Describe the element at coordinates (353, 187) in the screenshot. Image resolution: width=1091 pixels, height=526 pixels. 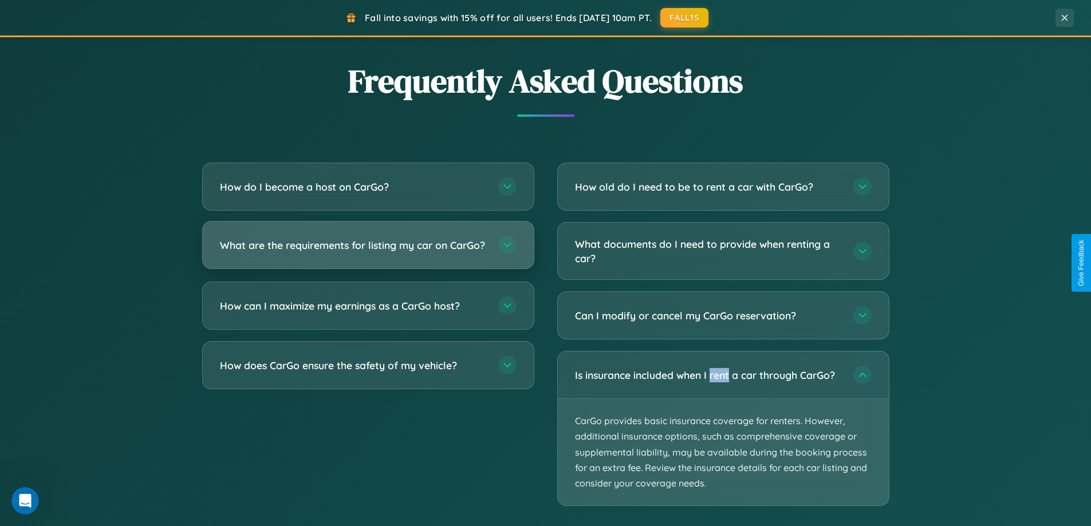
I see `h3: How do I become a host on CarGo?` at that location.